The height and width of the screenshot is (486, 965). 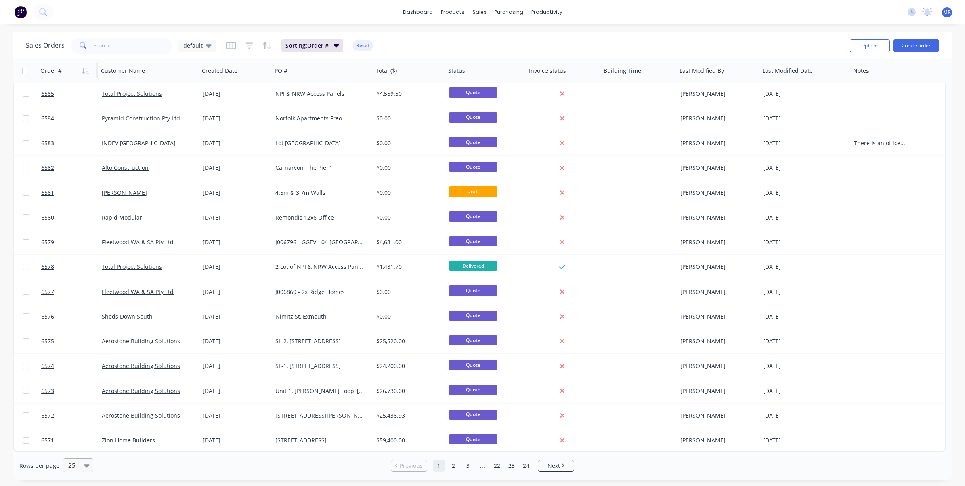 I want to click on span: Draft, so click(x=473, y=191).